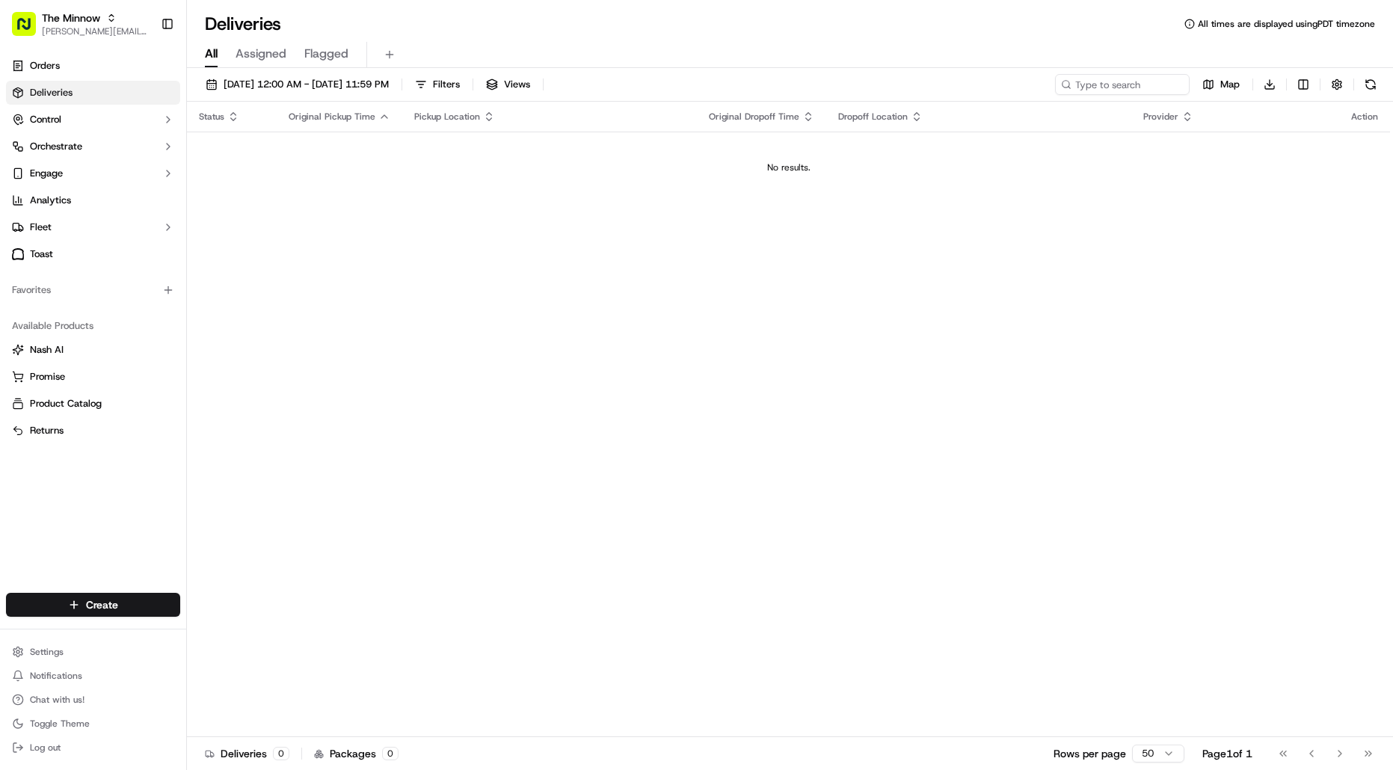 This screenshot has height=770, width=1393. I want to click on span: Map, so click(1230, 85).